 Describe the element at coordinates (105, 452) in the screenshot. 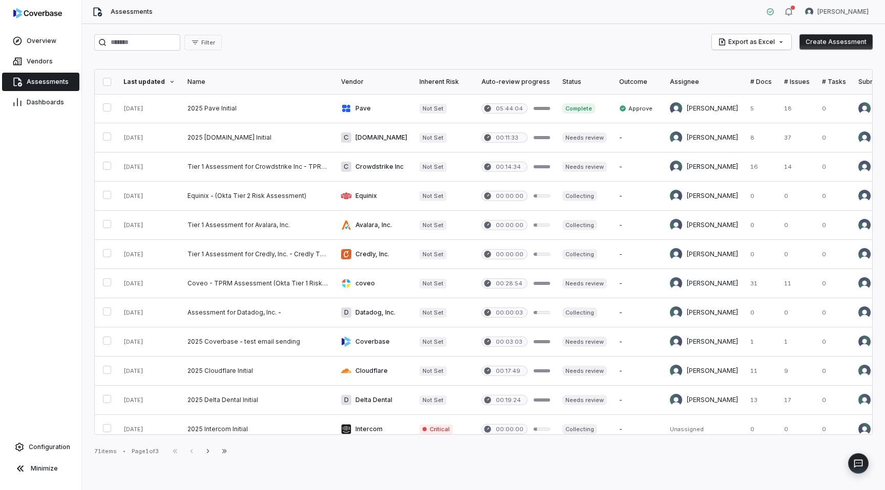

I see `div: 71 items` at that location.